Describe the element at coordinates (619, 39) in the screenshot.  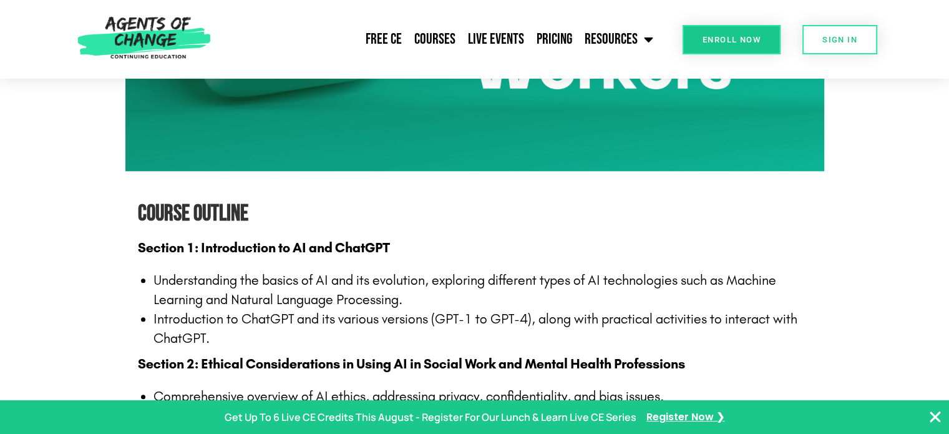
I see `a: Resources` at that location.